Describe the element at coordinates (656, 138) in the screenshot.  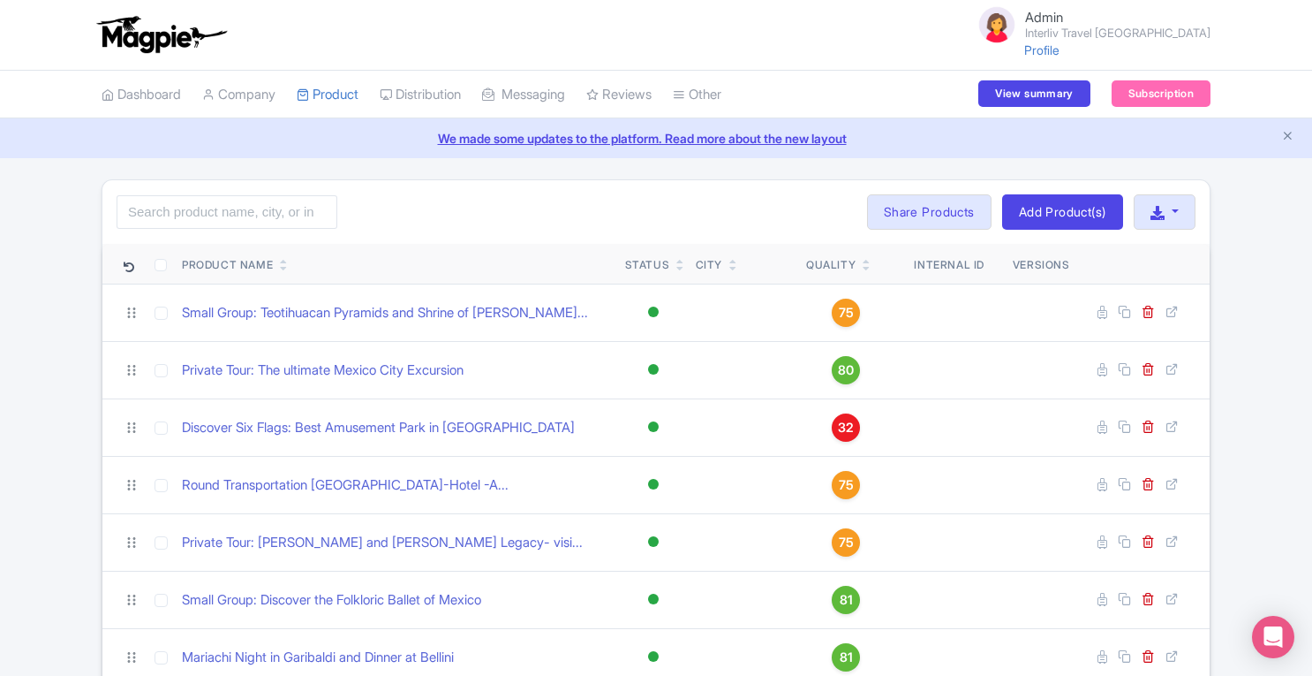
I see `a: We made some updates to the platform. Read more about the new layout` at that location.